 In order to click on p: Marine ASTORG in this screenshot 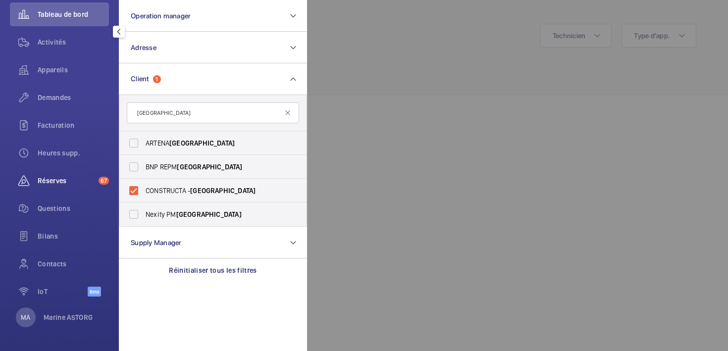, I will do `click(68, 318)`.